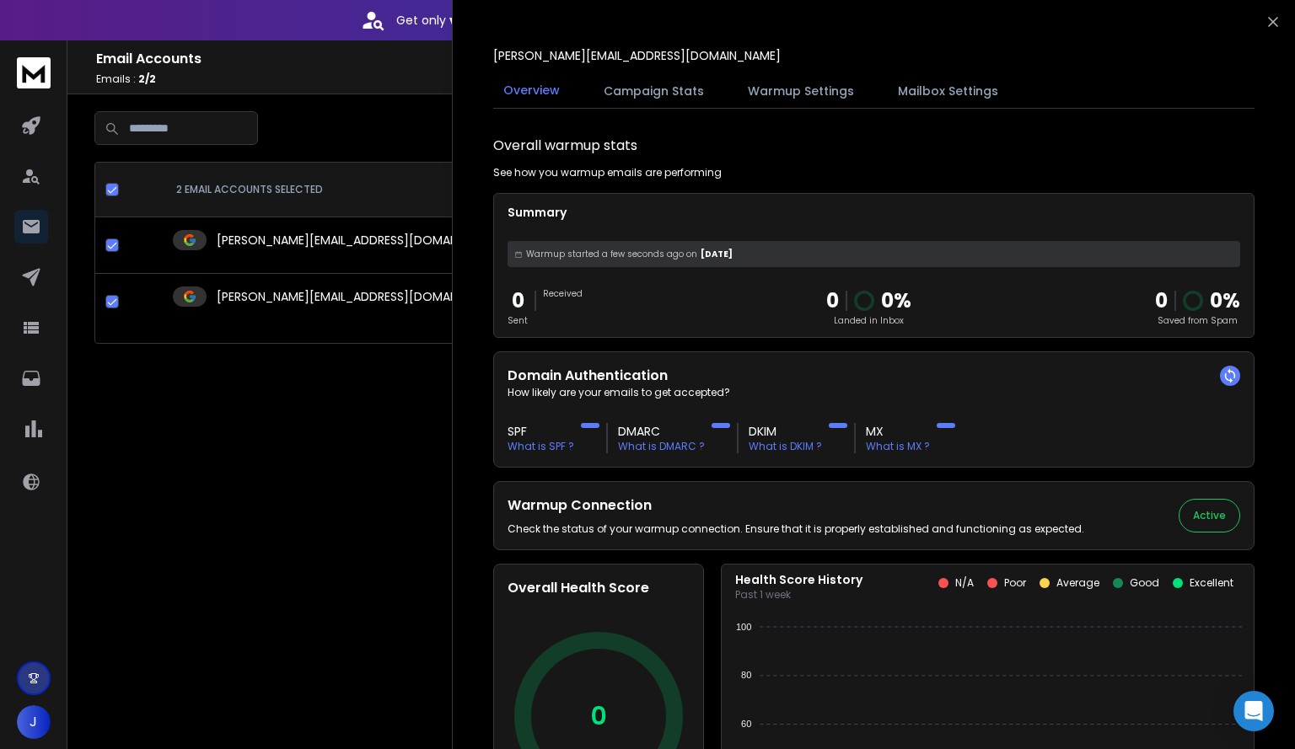 This screenshot has height=749, width=1295. Describe the element at coordinates (898, 432) in the screenshot. I see `h3: MX` at that location.